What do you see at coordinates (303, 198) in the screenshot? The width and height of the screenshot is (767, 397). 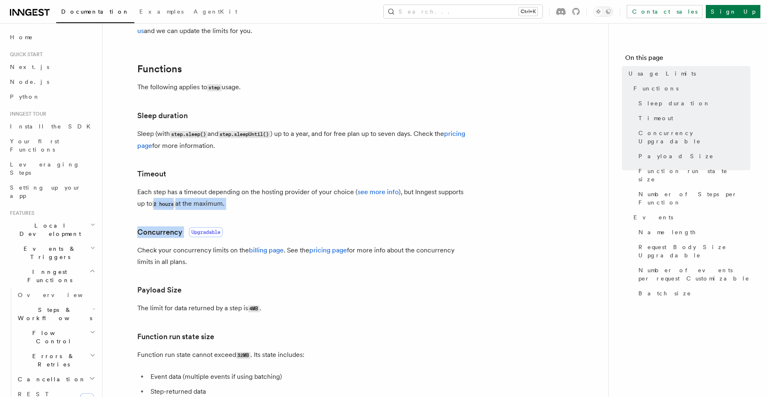 I see `p: Each step has a timeout depending on the hosting provider of your choice ( ), but Inngest support...` at bounding box center [303, 198].